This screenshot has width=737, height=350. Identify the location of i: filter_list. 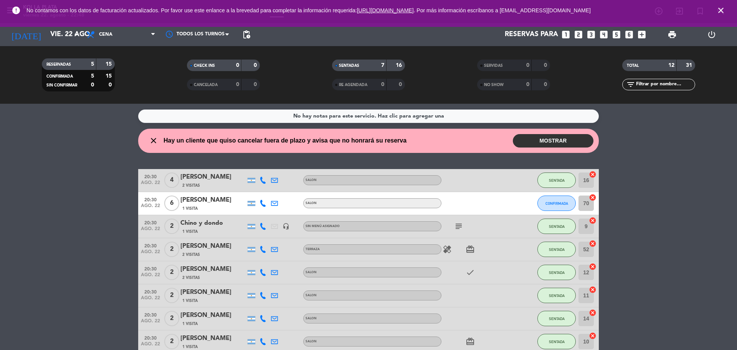
(631, 85).